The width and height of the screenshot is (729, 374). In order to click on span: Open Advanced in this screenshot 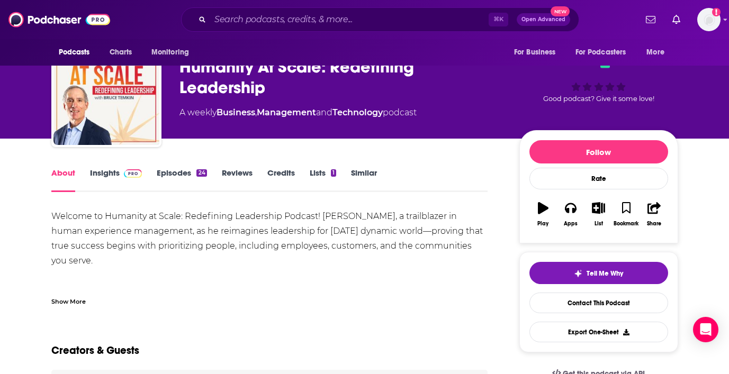, I will do `click(543, 20)`.